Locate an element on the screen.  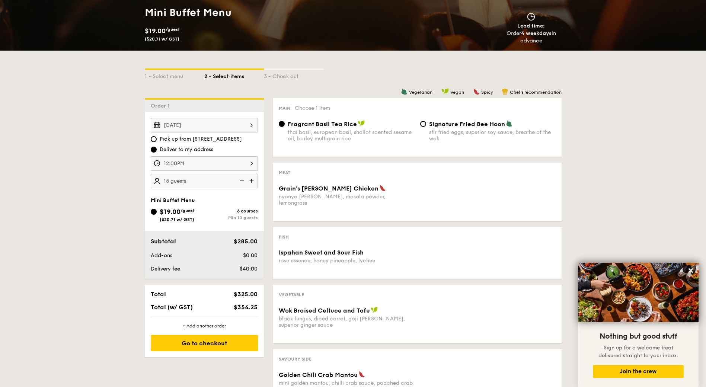
span: Mini Buffet Menu is located at coordinates (173, 200).